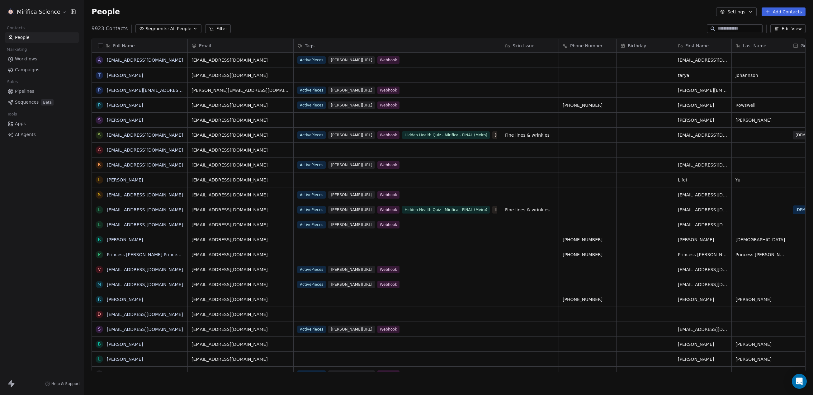 Image resolution: width=813 pixels, height=395 pixels. What do you see at coordinates (99, 254) in the screenshot?
I see `div: P` at bounding box center [99, 254].